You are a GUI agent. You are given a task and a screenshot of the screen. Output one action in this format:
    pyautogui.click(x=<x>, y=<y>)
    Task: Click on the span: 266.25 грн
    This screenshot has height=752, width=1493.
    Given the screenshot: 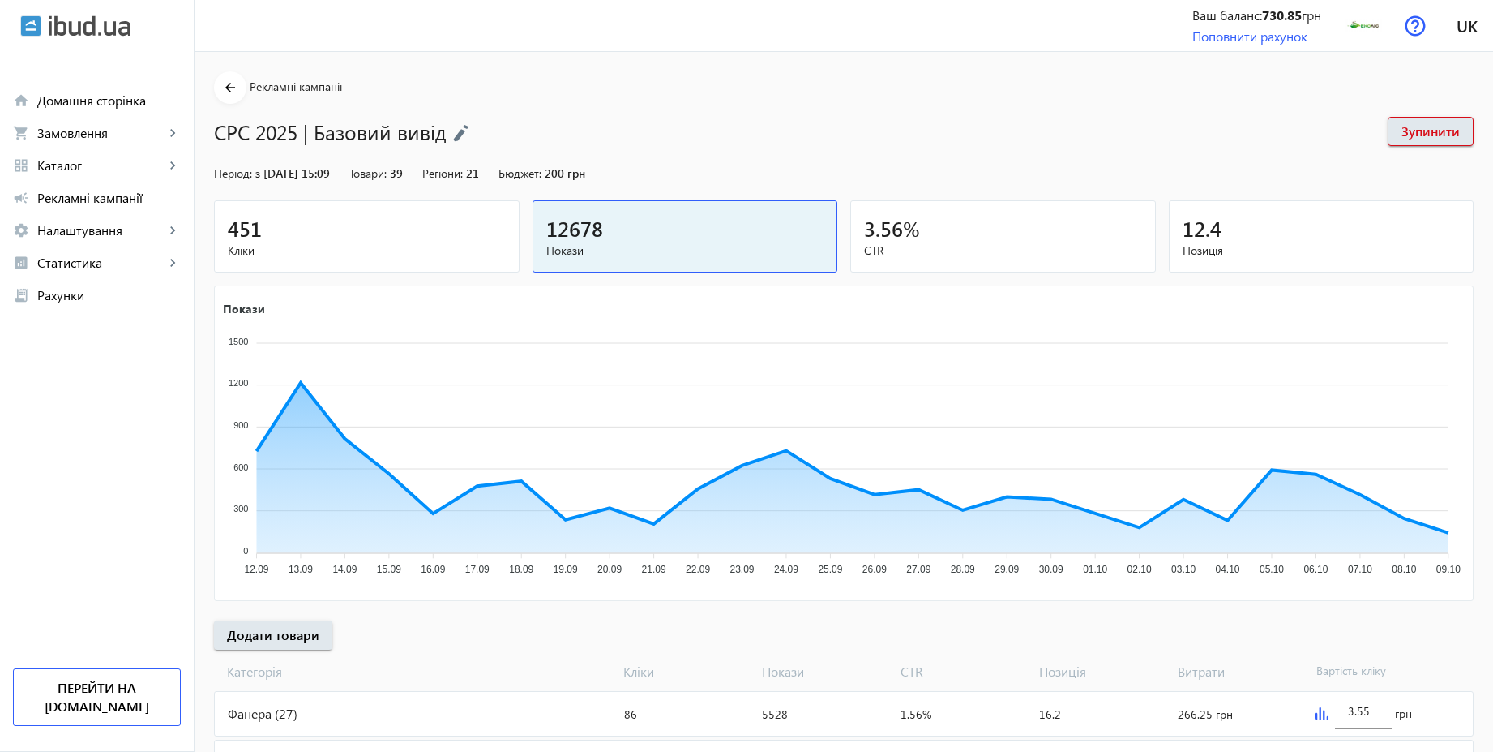 What is the action you would take?
    pyautogui.click(x=1206, y=713)
    